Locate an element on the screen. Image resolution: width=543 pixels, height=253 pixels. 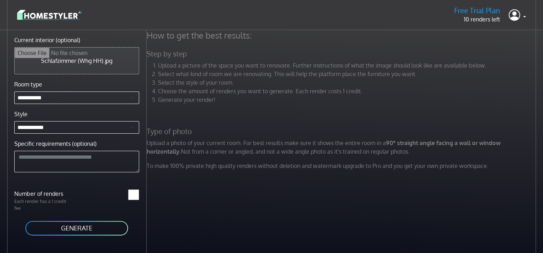
label: Number of renders is located at coordinates (43, 193).